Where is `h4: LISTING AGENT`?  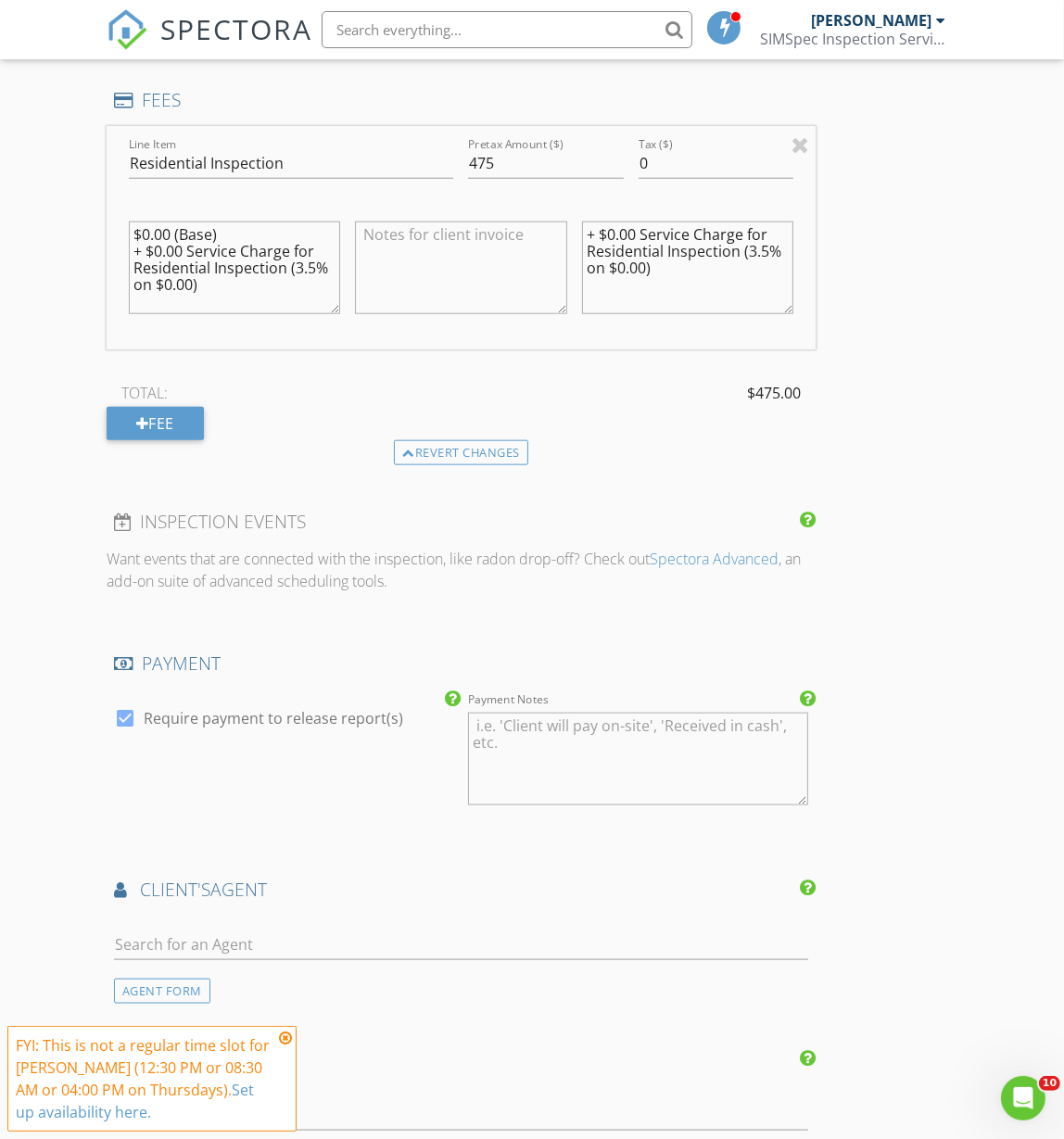
h4: LISTING AGENT is located at coordinates (460, 1060).